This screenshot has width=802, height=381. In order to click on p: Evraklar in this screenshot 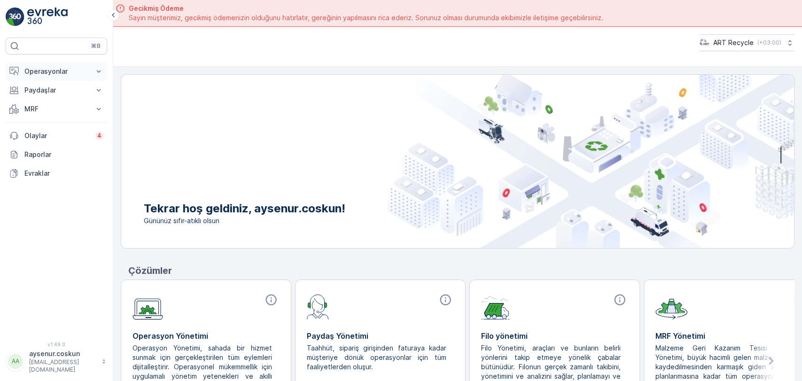, I will do `click(64, 173)`.